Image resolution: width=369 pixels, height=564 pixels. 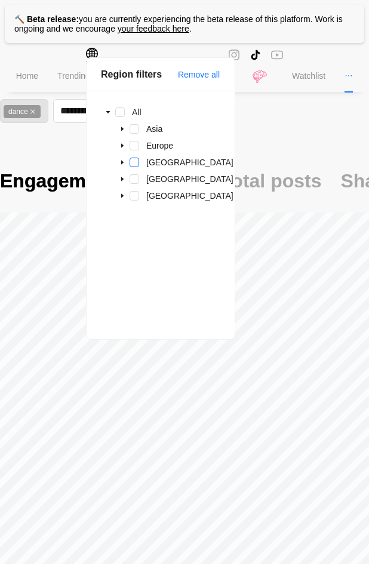 I want to click on span: Remove all, so click(x=199, y=75).